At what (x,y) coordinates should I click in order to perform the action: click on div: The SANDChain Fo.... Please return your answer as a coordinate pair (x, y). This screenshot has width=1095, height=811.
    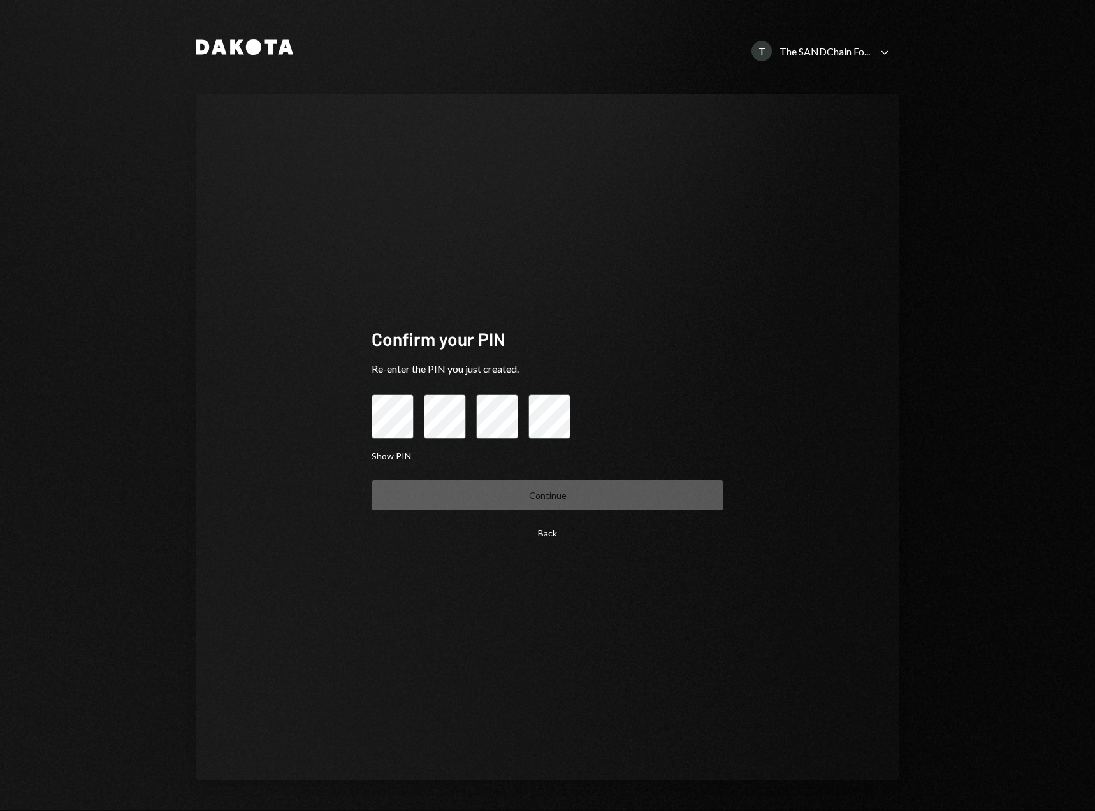
    Looking at the image, I should click on (825, 51).